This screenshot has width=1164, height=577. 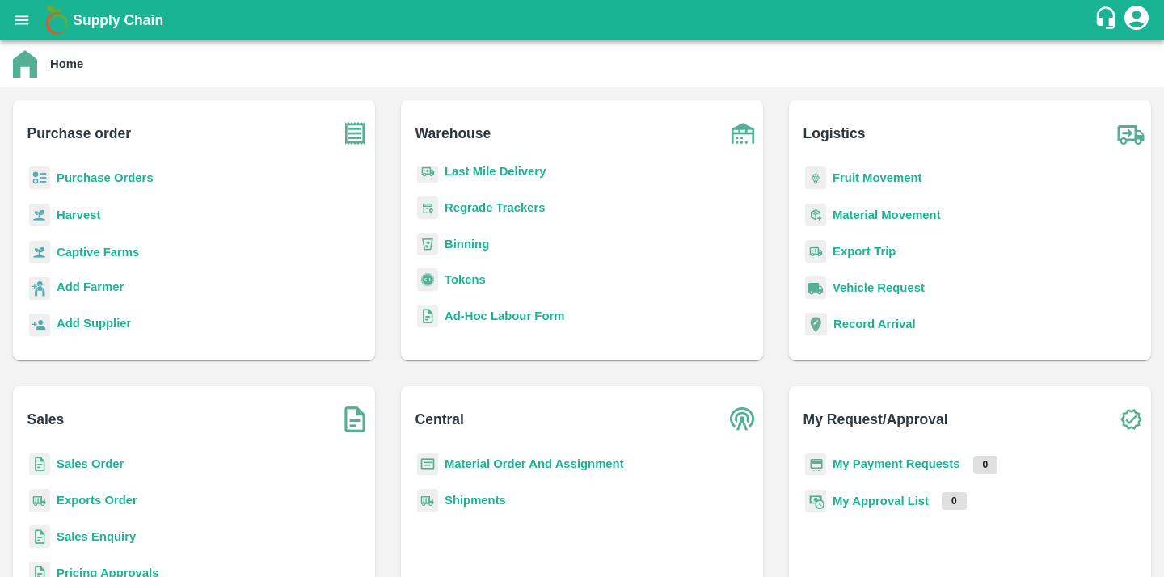 I want to click on a: Add Supplier, so click(x=94, y=325).